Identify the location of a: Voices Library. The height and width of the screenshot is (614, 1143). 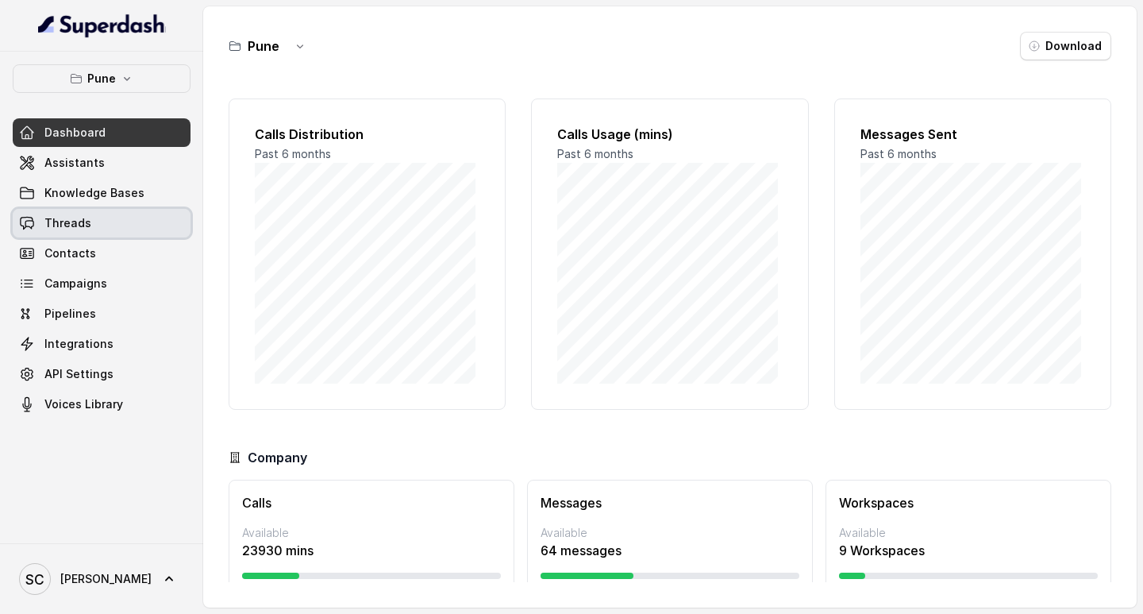
(102, 404).